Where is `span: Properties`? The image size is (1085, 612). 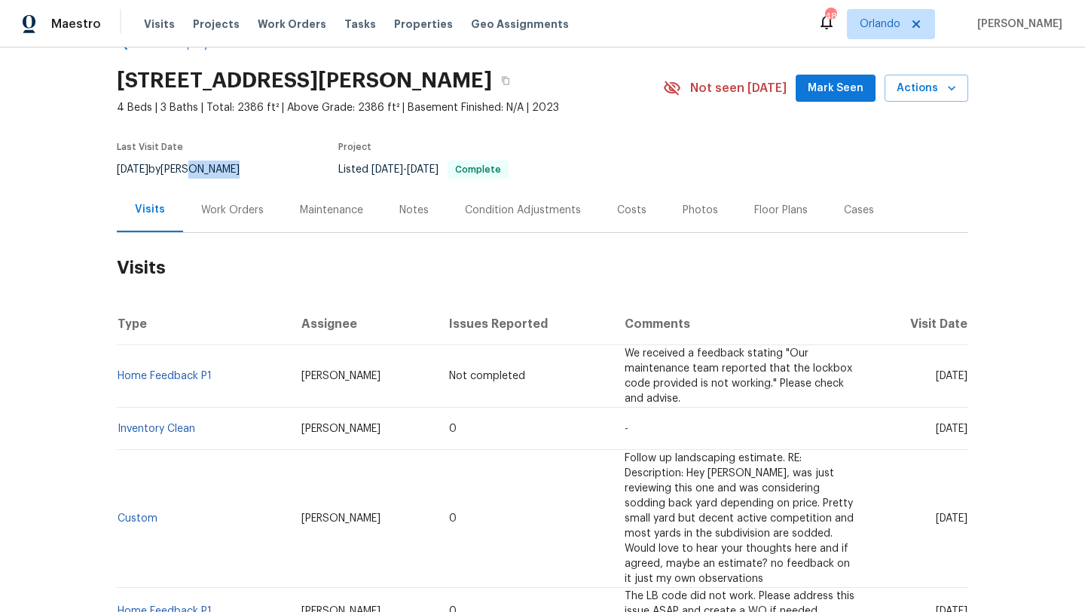
span: Properties is located at coordinates (424, 24).